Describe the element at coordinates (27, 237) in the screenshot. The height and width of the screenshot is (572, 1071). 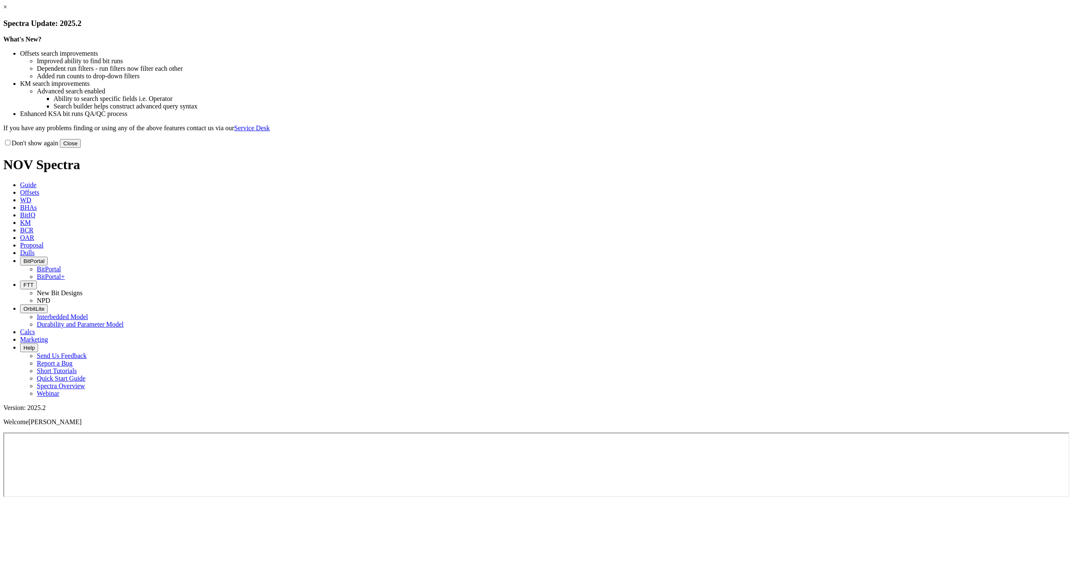
I see `span: OAR` at that location.